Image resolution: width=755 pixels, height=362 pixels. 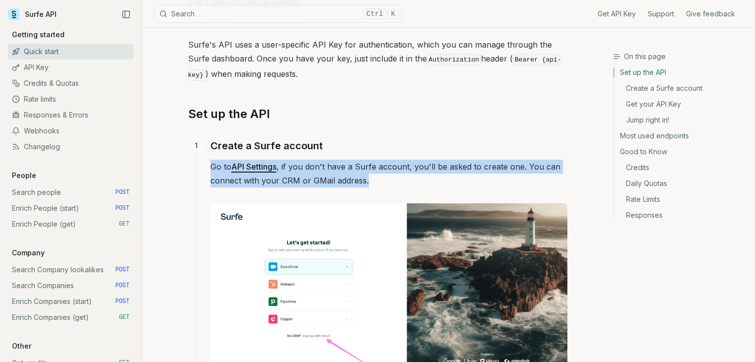 I want to click on a: Rate Limits, so click(x=680, y=199).